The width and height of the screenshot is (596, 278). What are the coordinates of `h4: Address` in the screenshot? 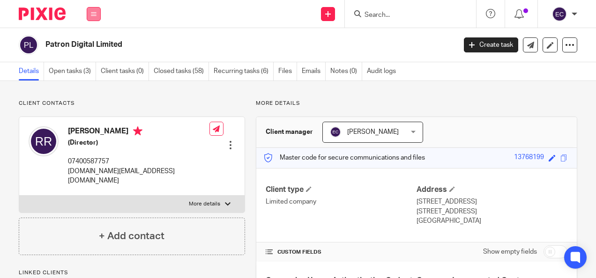 It's located at (492, 190).